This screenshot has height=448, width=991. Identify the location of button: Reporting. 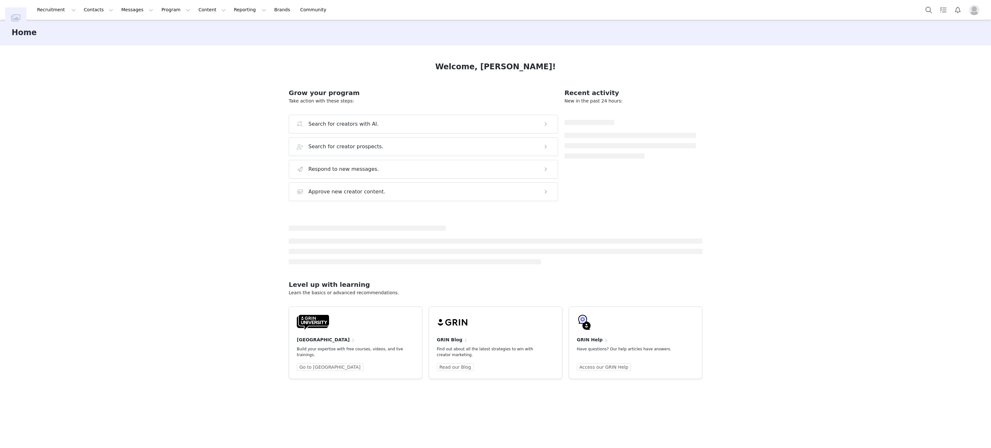
(250, 10).